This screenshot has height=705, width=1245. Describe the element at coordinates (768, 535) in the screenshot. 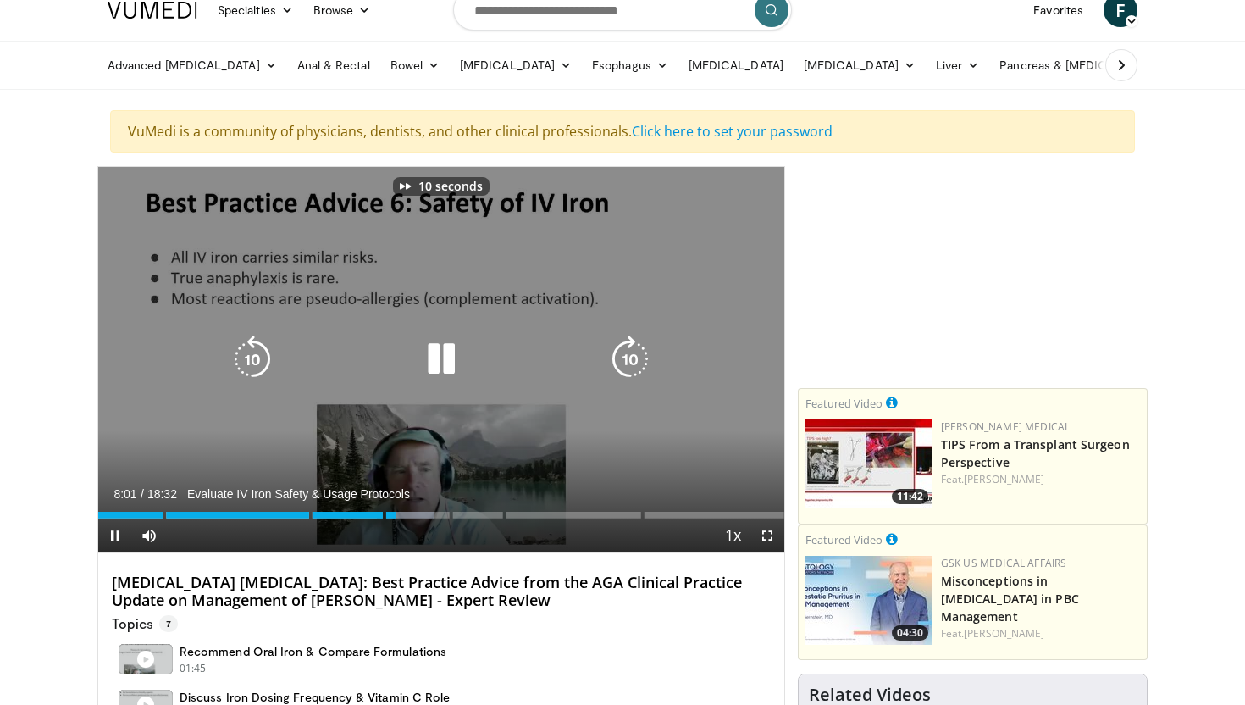

I see `button: Fullscreen` at that location.